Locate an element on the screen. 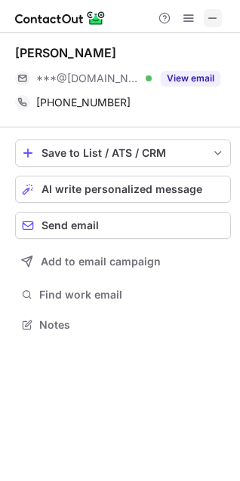 This screenshot has height=481, width=240. span: Find work email is located at coordinates (132, 295).